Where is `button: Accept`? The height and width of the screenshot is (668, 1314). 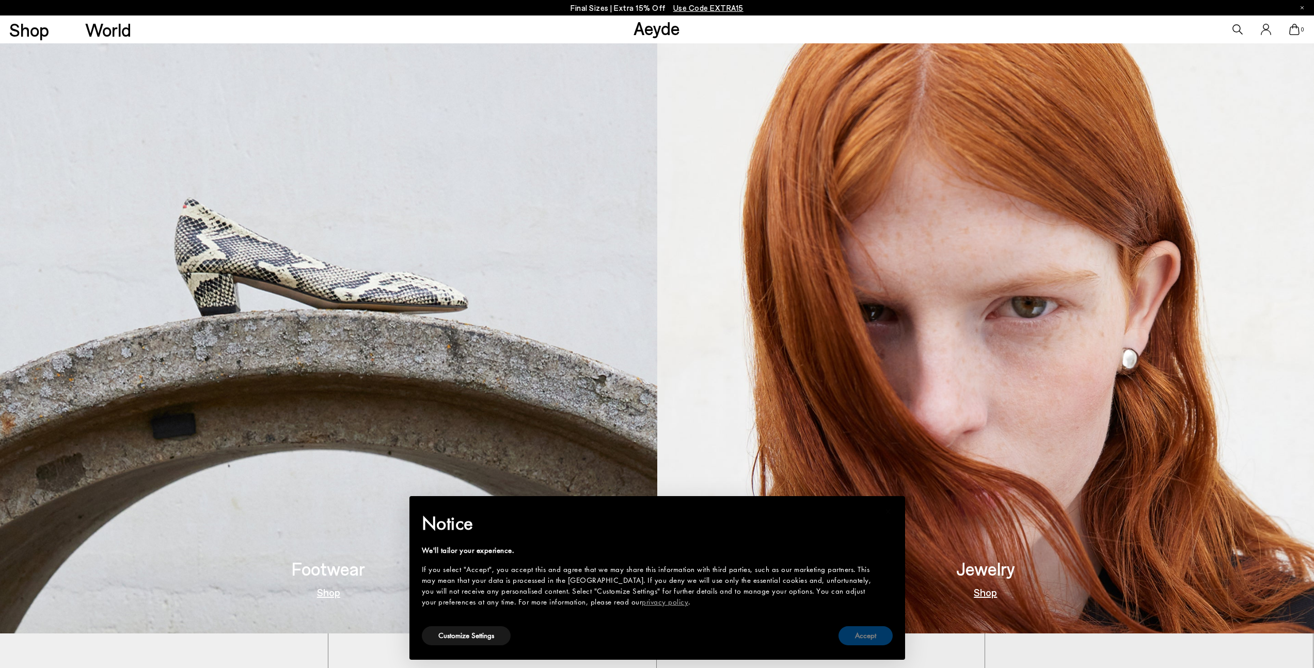 button: Accept is located at coordinates (865, 636).